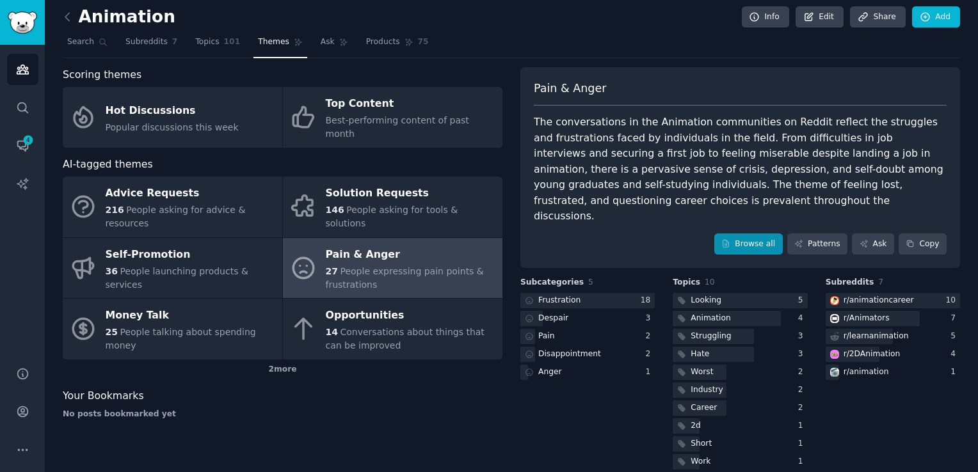  Describe the element at coordinates (232, 42) in the screenshot. I see `span: 101` at that location.